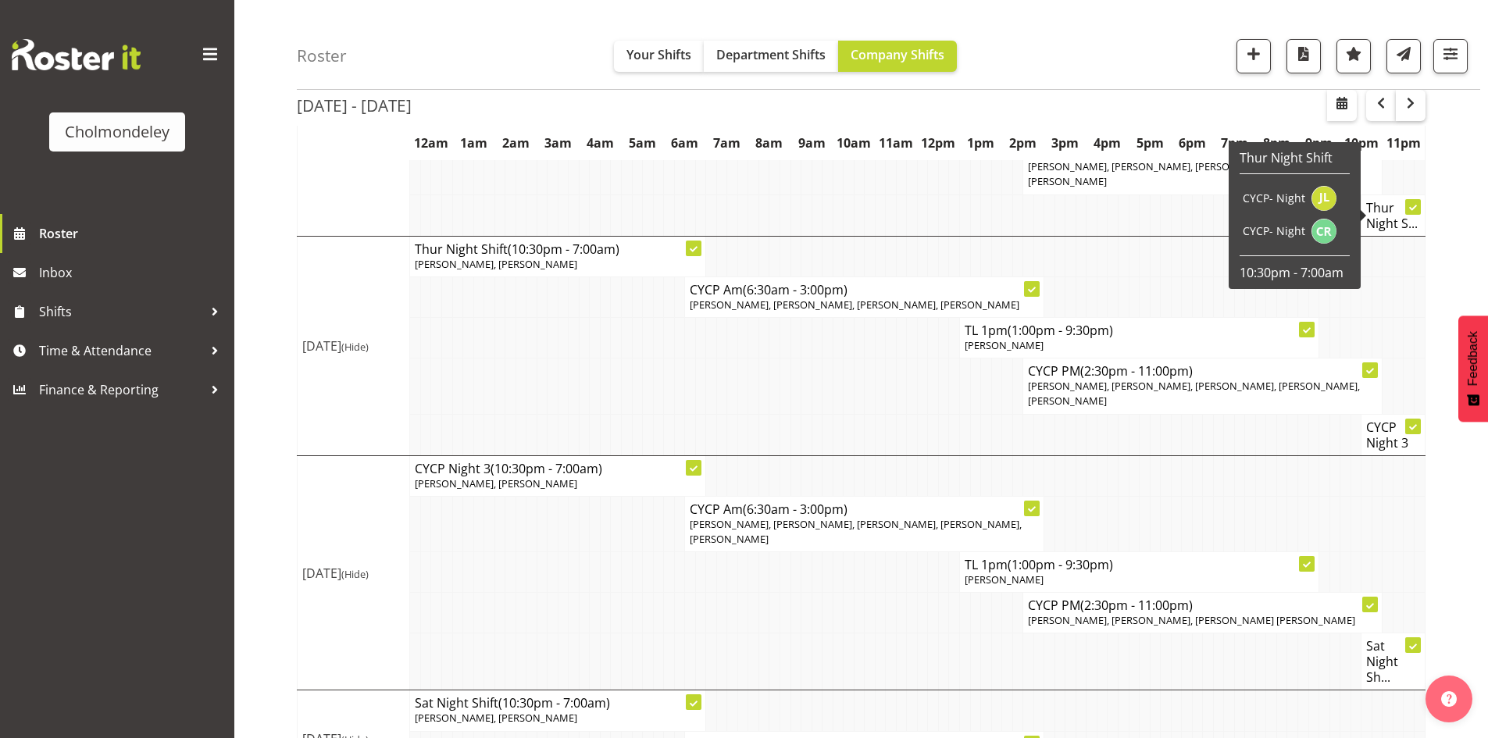 The width and height of the screenshot is (1488, 738). I want to click on button: Send a list of all shifts for the selected filtered period to all rostered employees., so click(1404, 56).